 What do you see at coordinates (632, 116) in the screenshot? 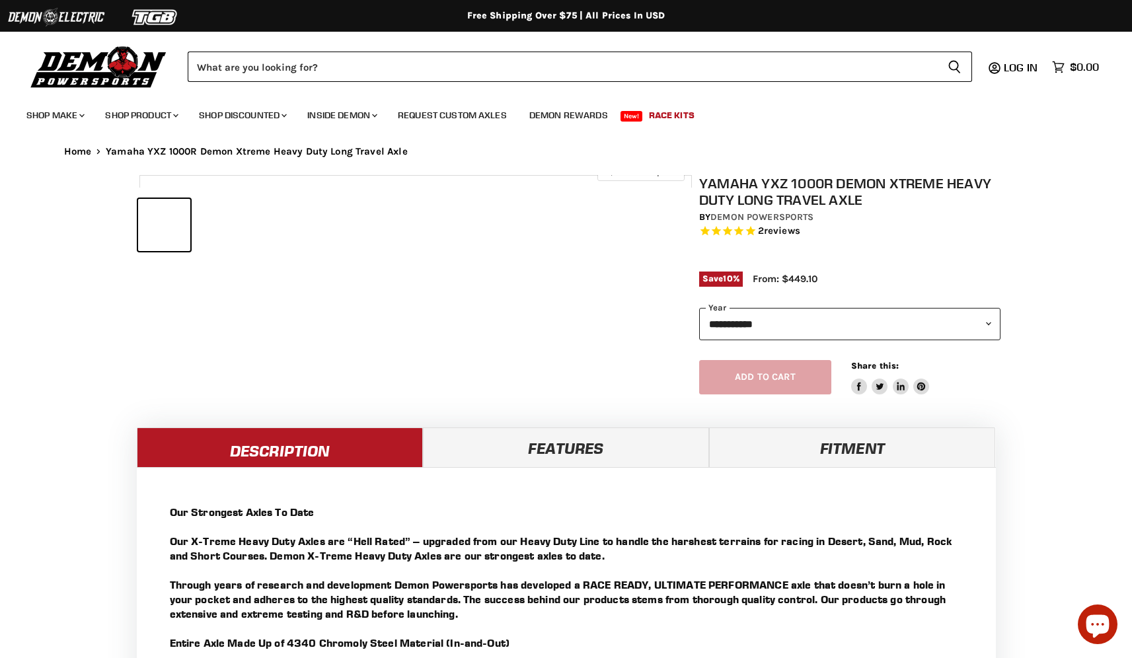
I see `span: New!` at bounding box center [632, 116].